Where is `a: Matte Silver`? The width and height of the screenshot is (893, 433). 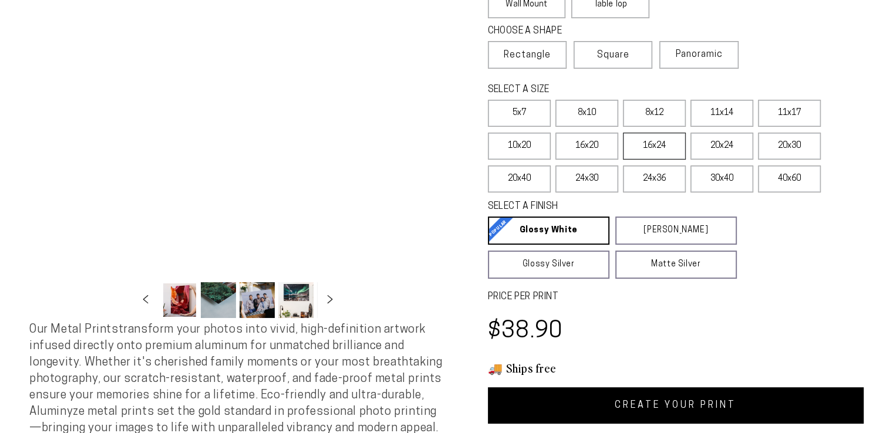 a: Matte Silver is located at coordinates (676, 265).